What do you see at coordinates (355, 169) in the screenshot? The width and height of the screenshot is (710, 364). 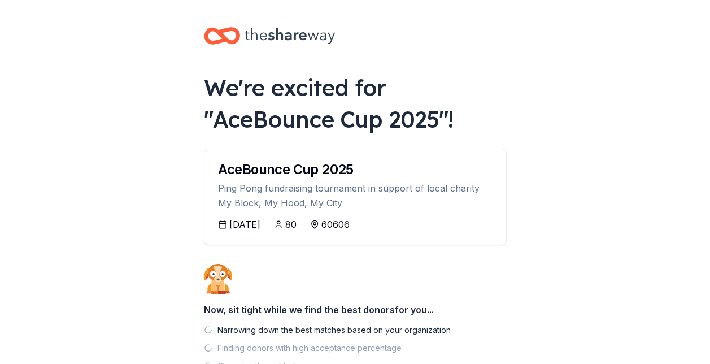 I see `div: AceBounce Cup 2025` at bounding box center [355, 169].